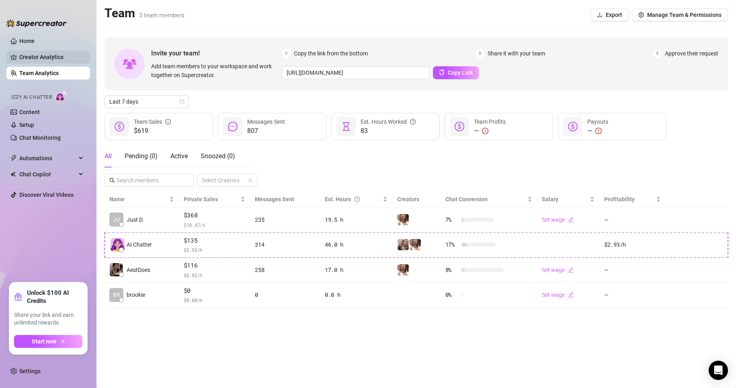 The height and width of the screenshot is (388, 736). Describe the element at coordinates (356, 295) in the screenshot. I see `div: 0.0 h` at that location.